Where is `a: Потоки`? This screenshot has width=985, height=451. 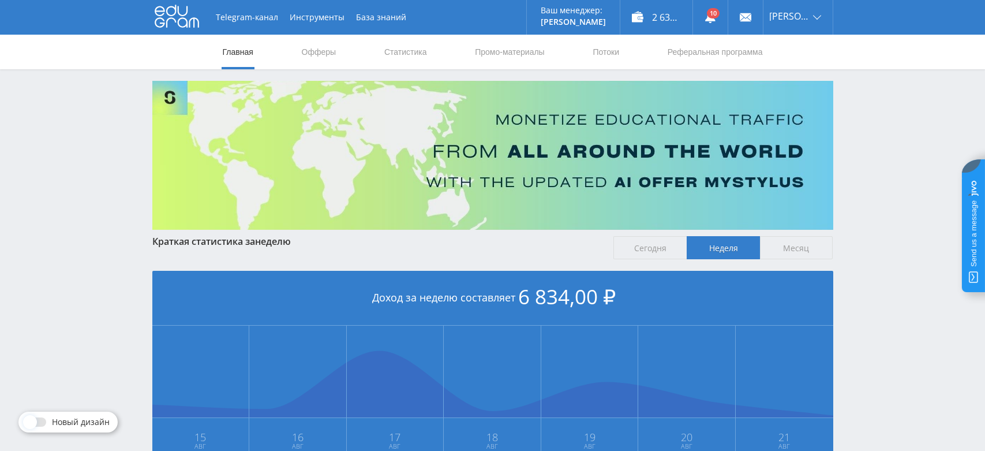
a: Потоки is located at coordinates (606, 52).